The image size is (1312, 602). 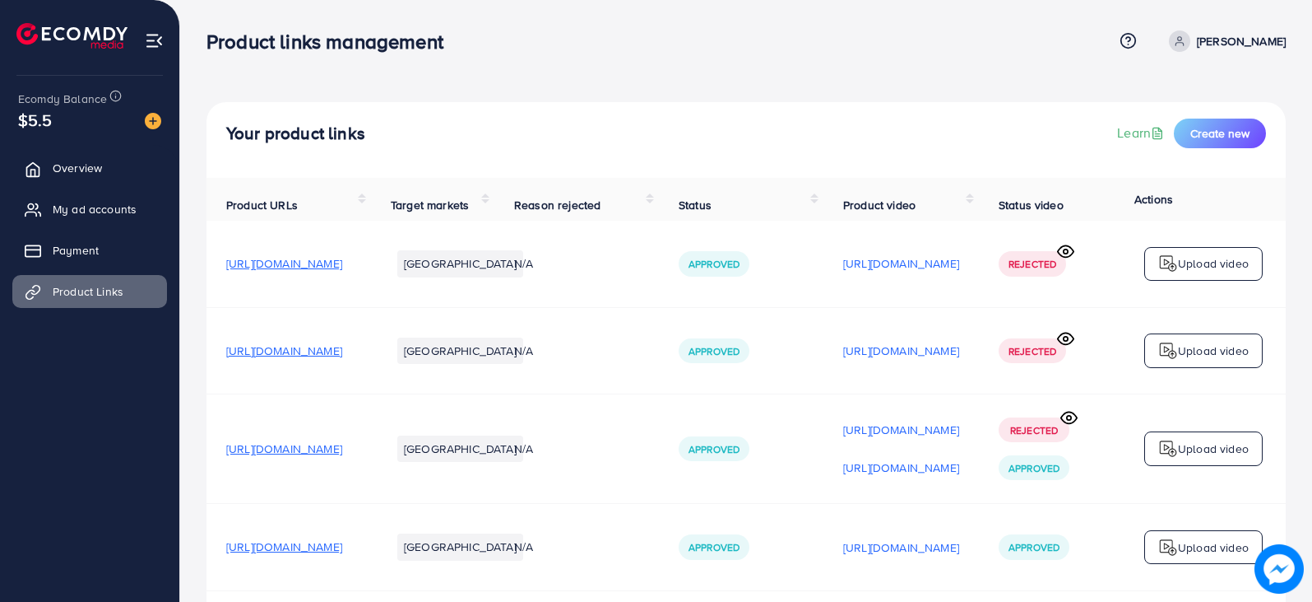 What do you see at coordinates (262, 205) in the screenshot?
I see `span: Product URLs` at bounding box center [262, 205].